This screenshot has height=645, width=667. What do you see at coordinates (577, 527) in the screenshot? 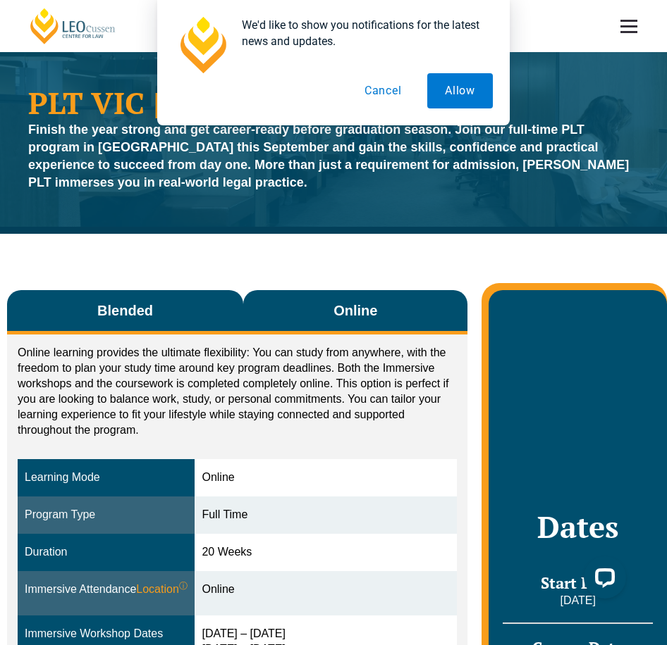
I see `h2: Dates` at bounding box center [577, 527].